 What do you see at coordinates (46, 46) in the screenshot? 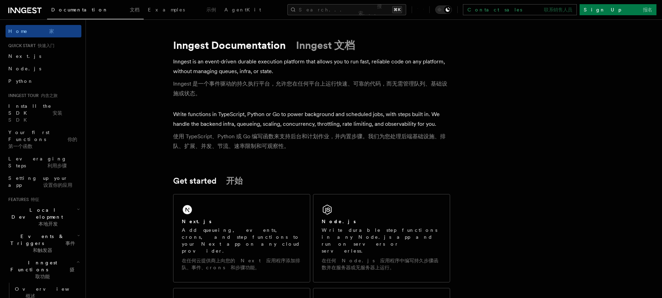
I see `font: 快速入门` at bounding box center [46, 46].